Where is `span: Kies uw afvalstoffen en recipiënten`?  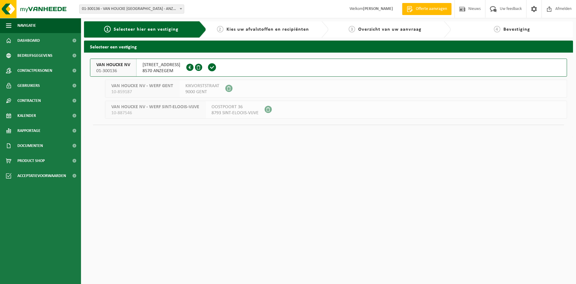
span: Kies uw afvalstoffen en recipiënten is located at coordinates (268, 29).